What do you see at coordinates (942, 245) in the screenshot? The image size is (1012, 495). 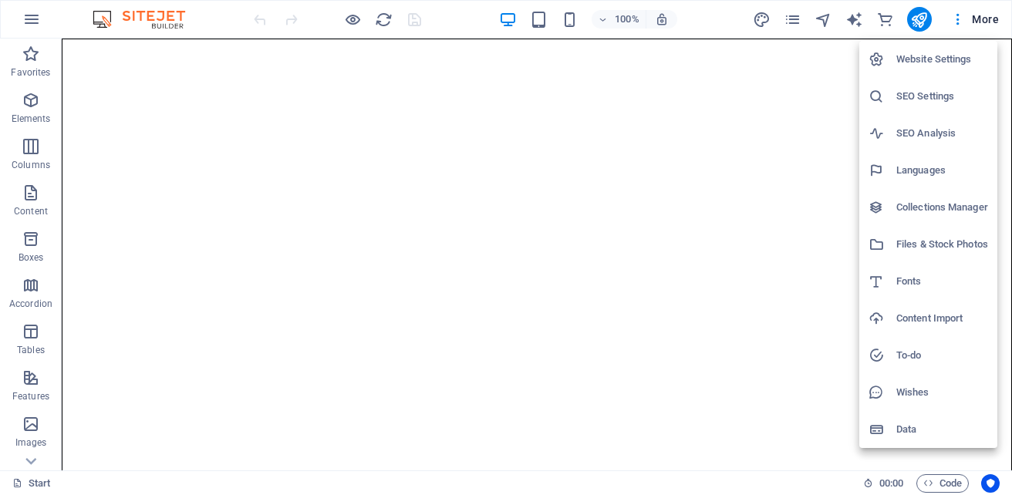 I see `h6: Files & Stock Photos` at bounding box center [942, 245].